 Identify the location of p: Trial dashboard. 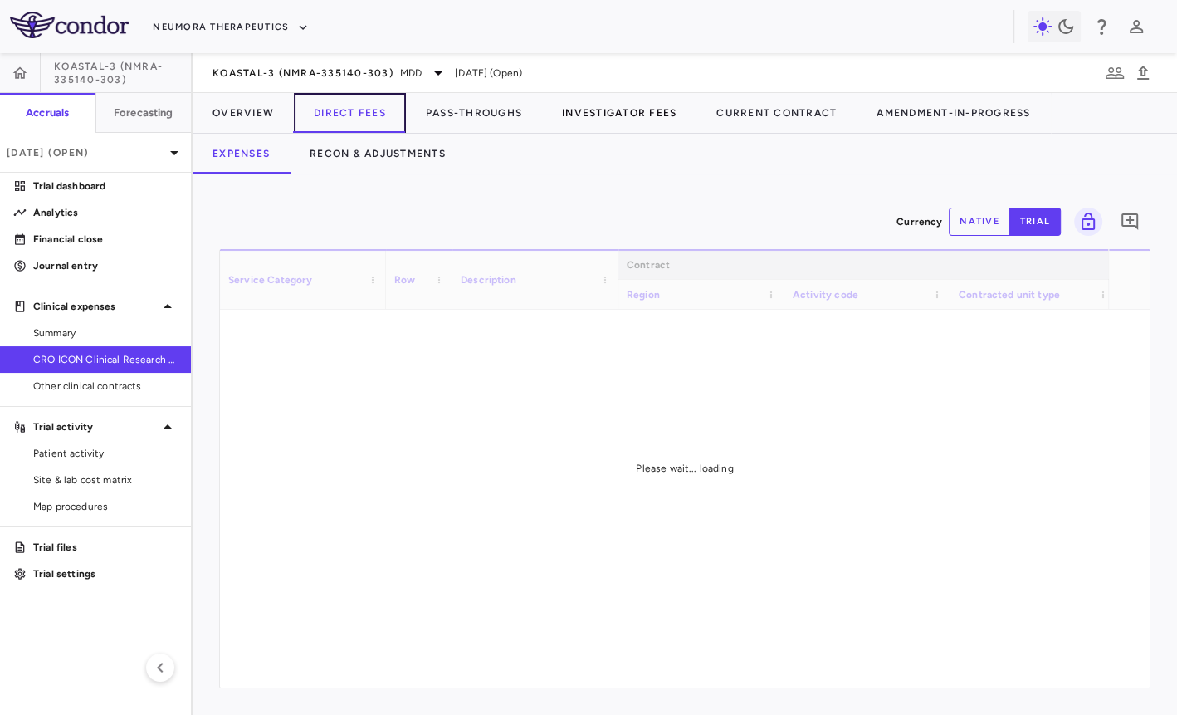
(105, 186).